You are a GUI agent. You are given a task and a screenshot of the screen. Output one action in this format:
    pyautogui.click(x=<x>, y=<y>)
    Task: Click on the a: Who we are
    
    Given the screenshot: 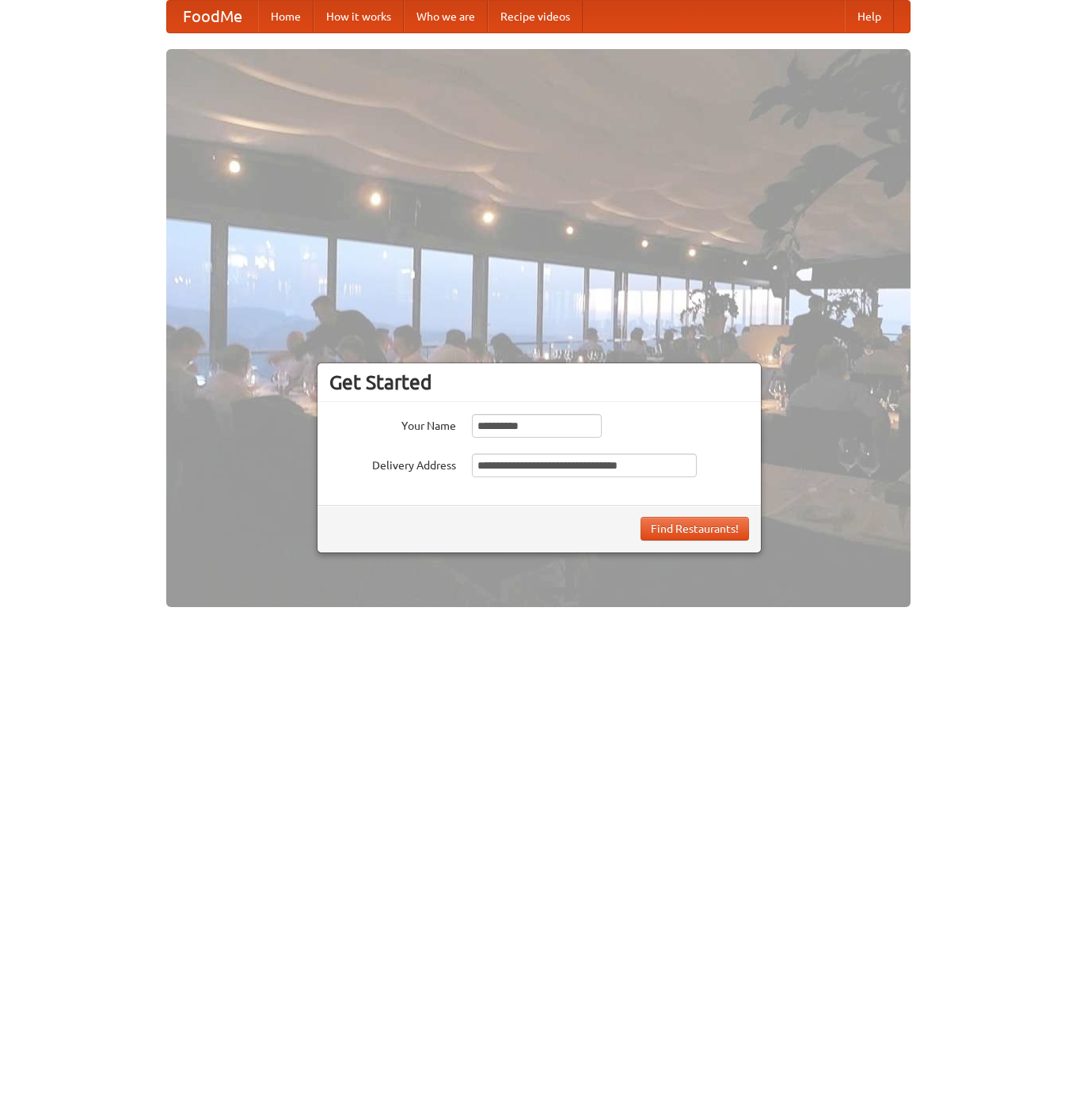 What is the action you would take?
    pyautogui.click(x=446, y=17)
    